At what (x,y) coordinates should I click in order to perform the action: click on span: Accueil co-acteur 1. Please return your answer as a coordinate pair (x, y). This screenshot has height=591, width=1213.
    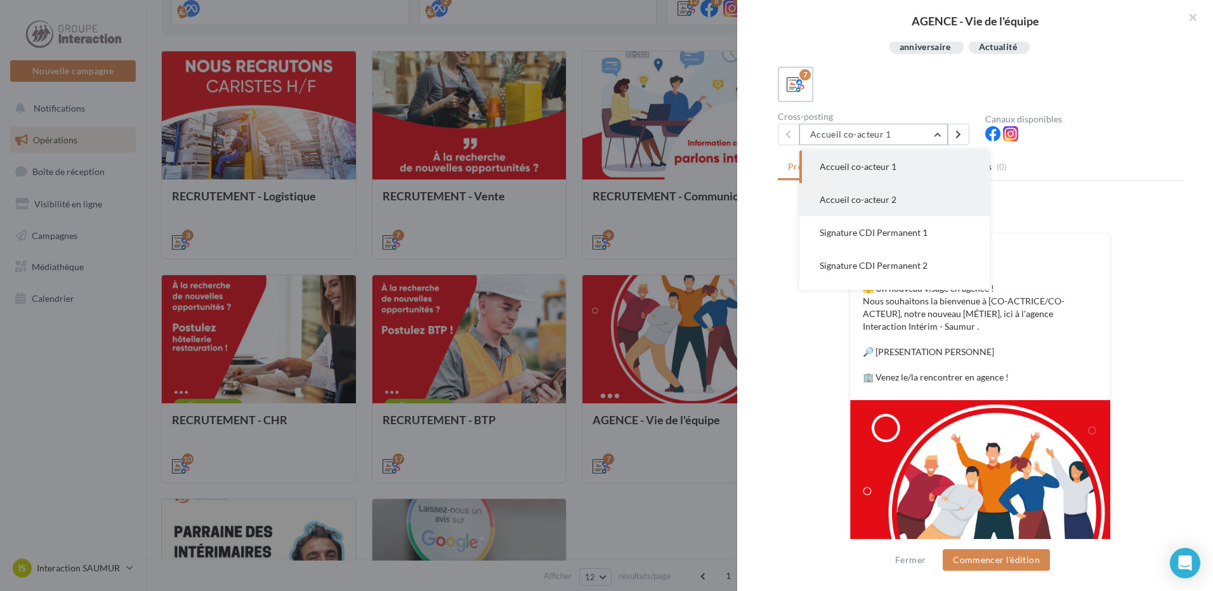
    Looking at the image, I should click on (858, 166).